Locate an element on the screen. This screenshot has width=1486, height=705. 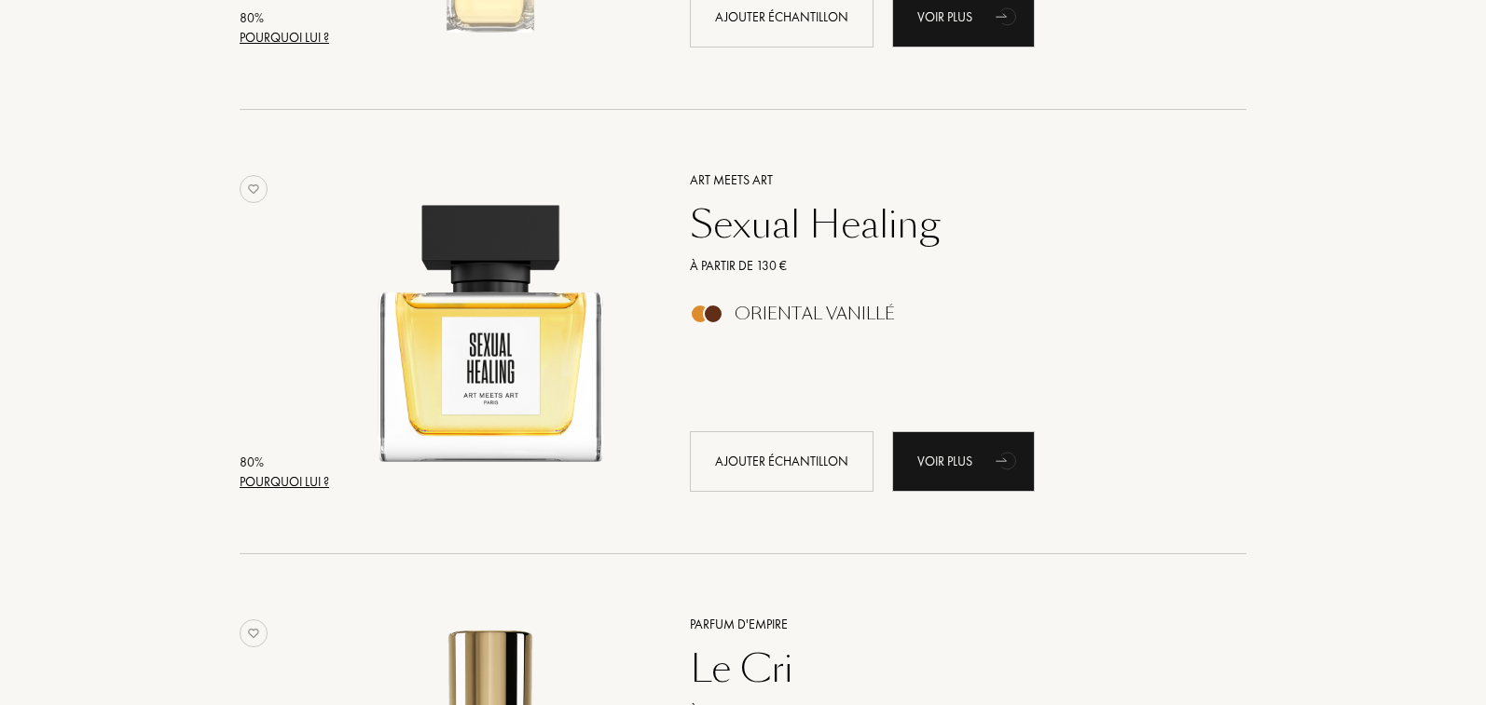
a: Art Meets Art is located at coordinates (947, 180).